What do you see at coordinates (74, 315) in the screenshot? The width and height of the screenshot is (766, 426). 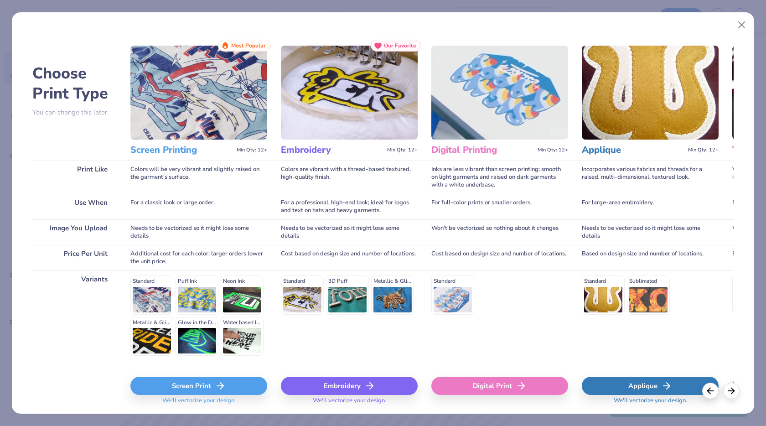 I see `div: Variants` at bounding box center [74, 315].